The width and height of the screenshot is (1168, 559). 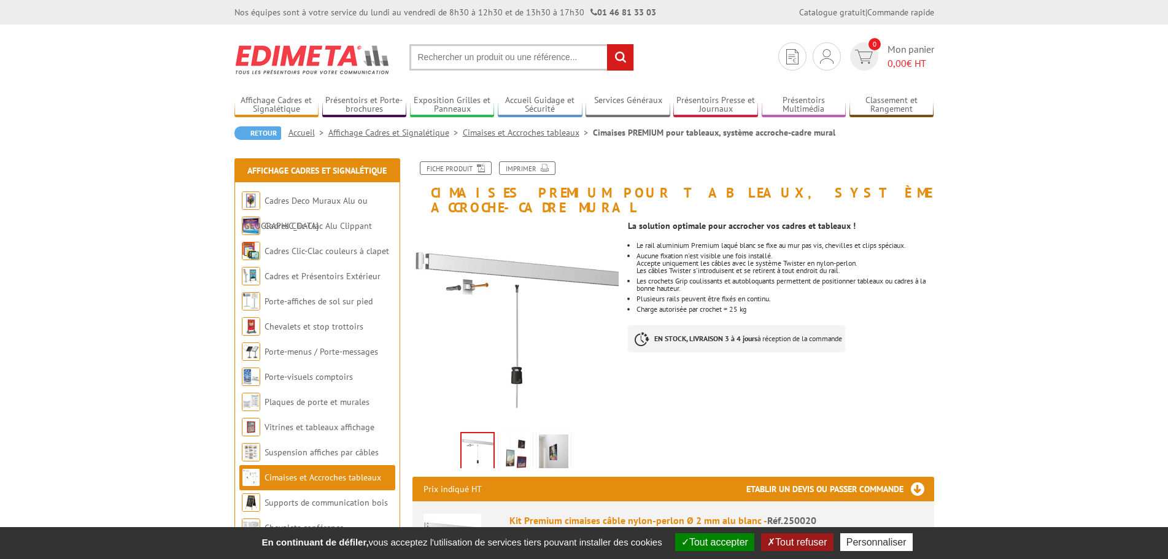 What do you see at coordinates (716, 105) in the screenshot?
I see `a: Présentoirs Presse et Journaux` at bounding box center [716, 105].